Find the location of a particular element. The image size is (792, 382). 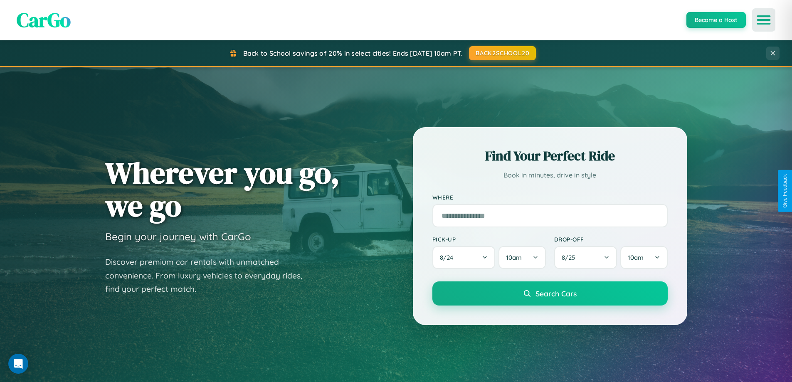

button: Become a Host is located at coordinates (716, 20).